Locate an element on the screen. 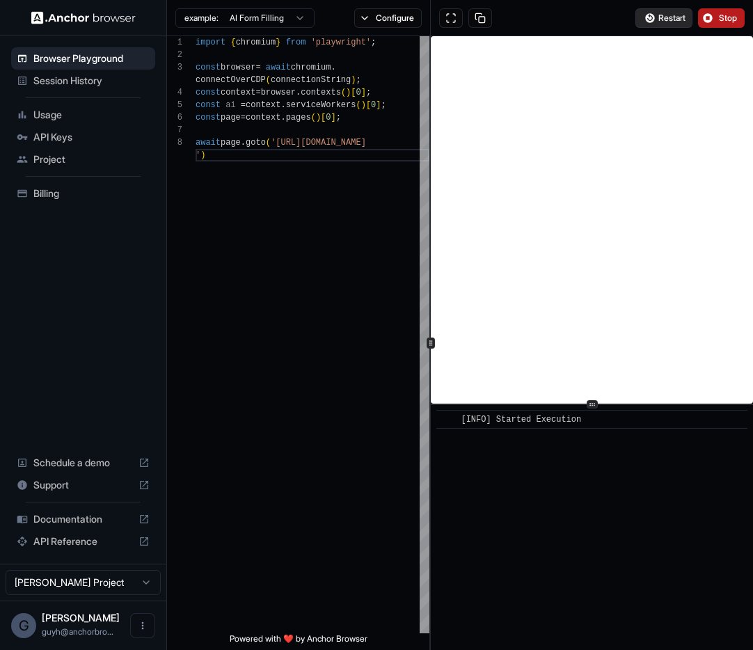  span: connectOverCDP is located at coordinates (230, 80).